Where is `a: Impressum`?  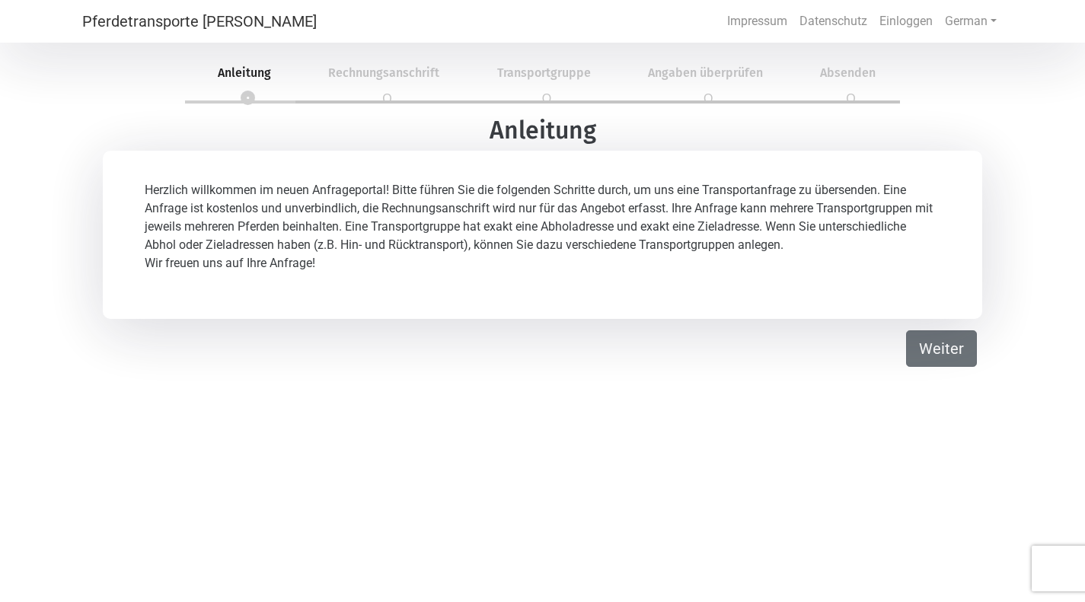
a: Impressum is located at coordinates (757, 21).